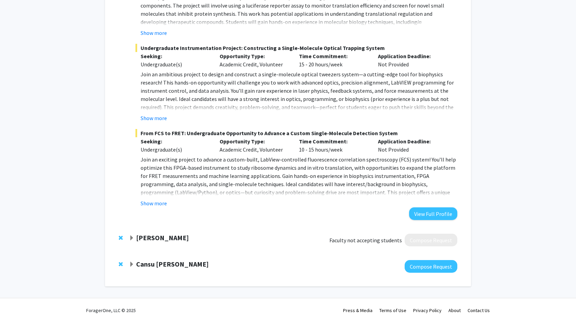 This screenshot has width=576, height=322. What do you see at coordinates (366, 240) in the screenshot?
I see `span: Faculty not accepting students` at bounding box center [366, 240].